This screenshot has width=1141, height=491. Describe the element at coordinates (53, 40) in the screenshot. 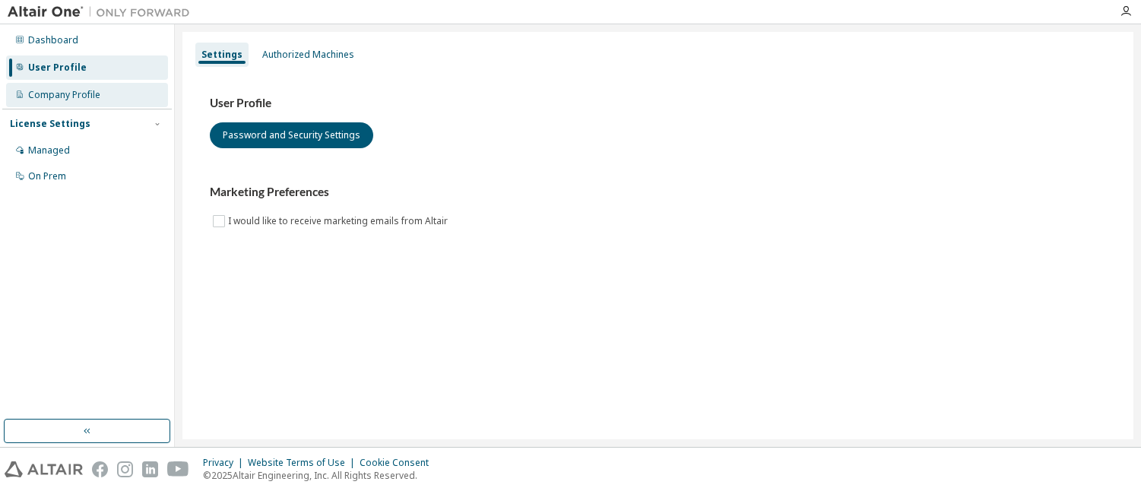

I see `div: Dashboard` at that location.